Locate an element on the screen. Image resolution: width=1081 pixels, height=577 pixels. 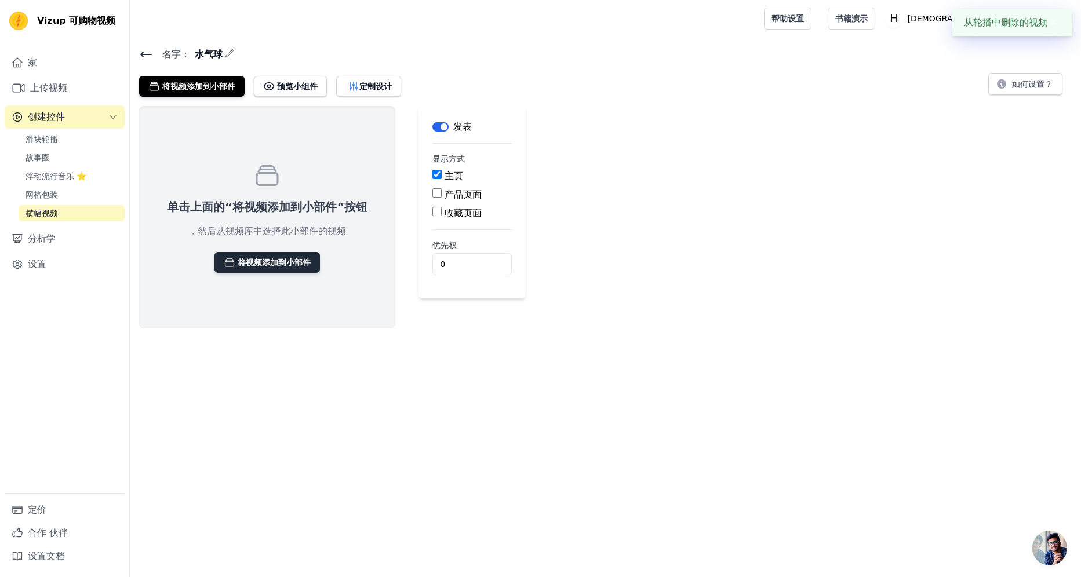
span: 浮动流行音乐 ⭐ is located at coordinates (56, 176).